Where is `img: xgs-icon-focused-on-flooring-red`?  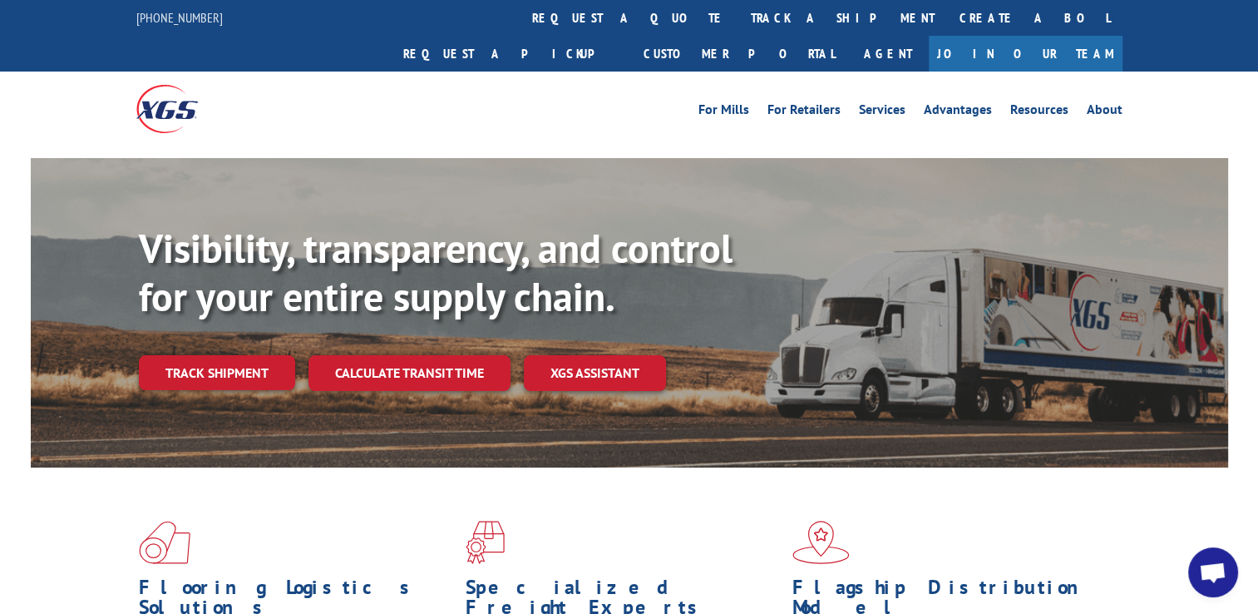
img: xgs-icon-focused-on-flooring-red is located at coordinates (485, 542).